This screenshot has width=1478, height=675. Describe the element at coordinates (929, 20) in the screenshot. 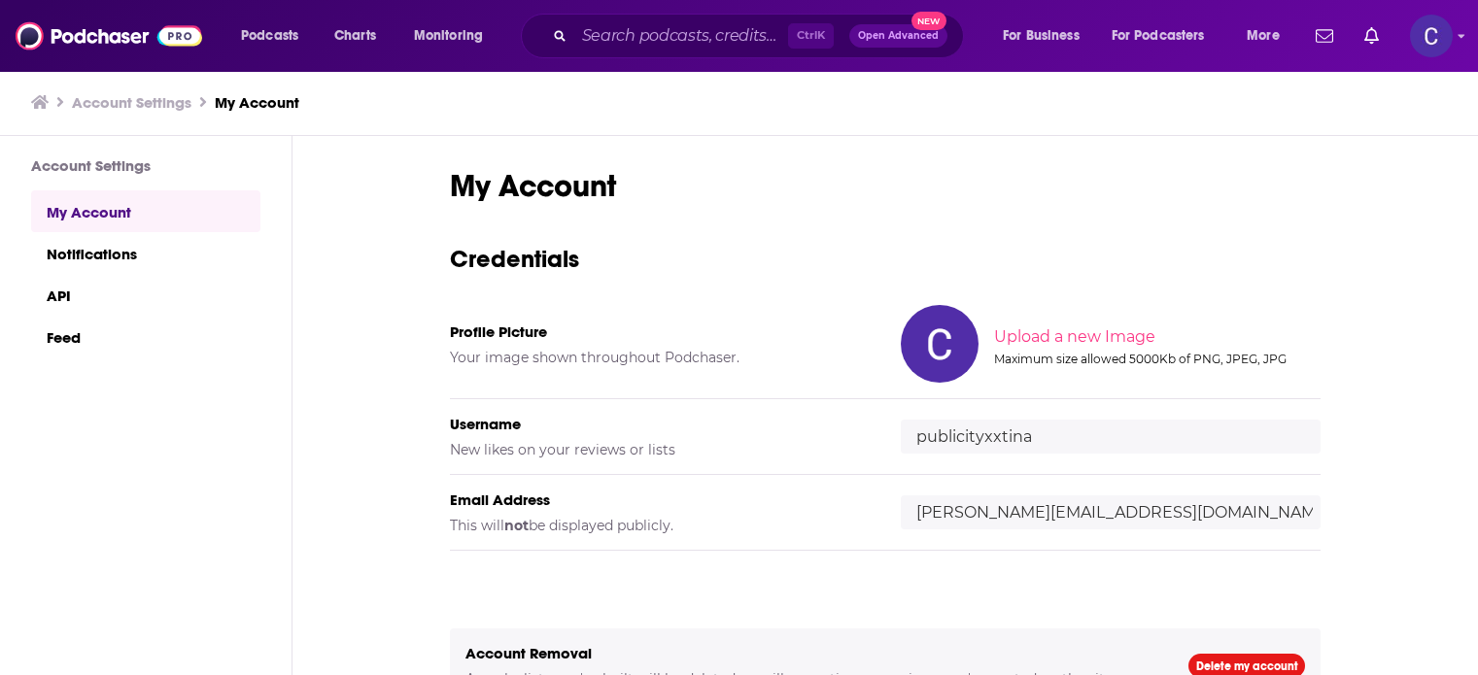

I see `span: New` at that location.